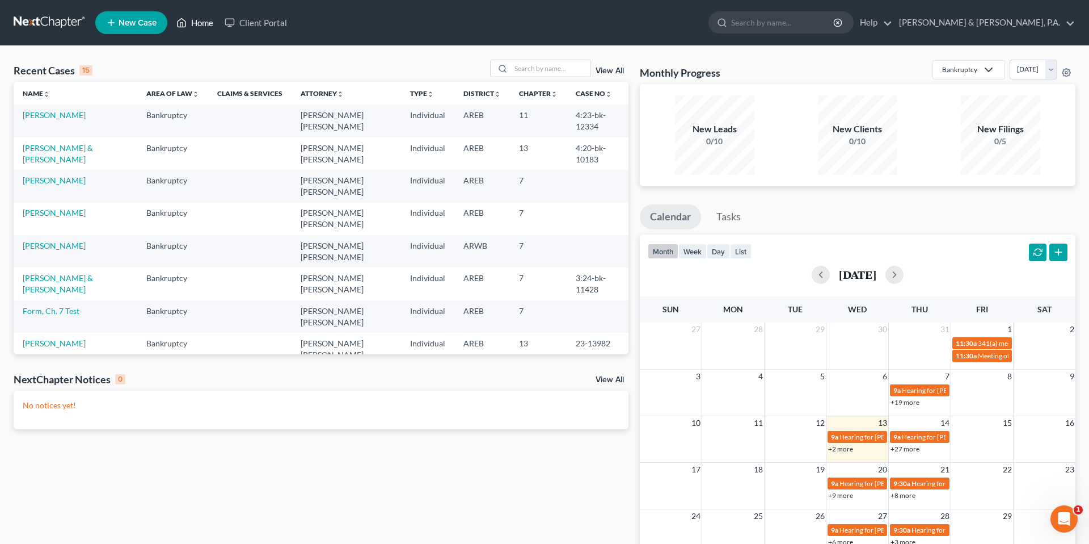 Image resolution: width=1089 pixels, height=544 pixels. I want to click on span: 22, so click(1008, 469).